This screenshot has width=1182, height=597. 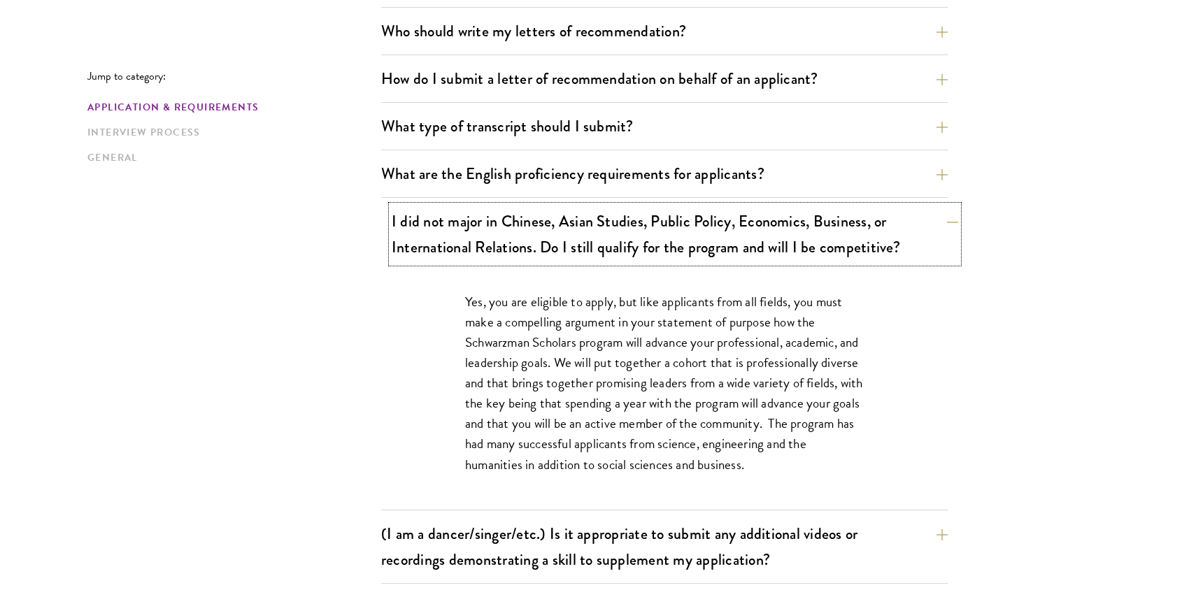 I want to click on a: Application & Requirements, so click(x=230, y=107).